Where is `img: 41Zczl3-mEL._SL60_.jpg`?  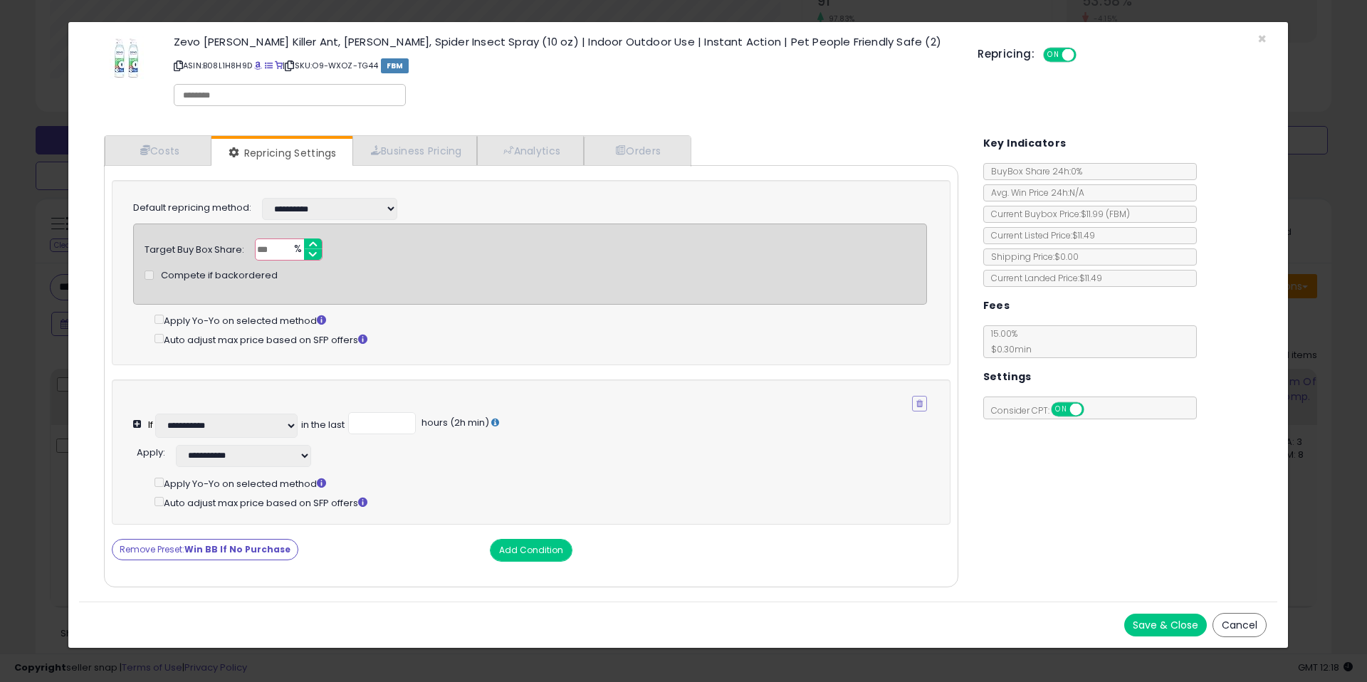 img: 41Zczl3-mEL._SL60_.jpg is located at coordinates (127, 58).